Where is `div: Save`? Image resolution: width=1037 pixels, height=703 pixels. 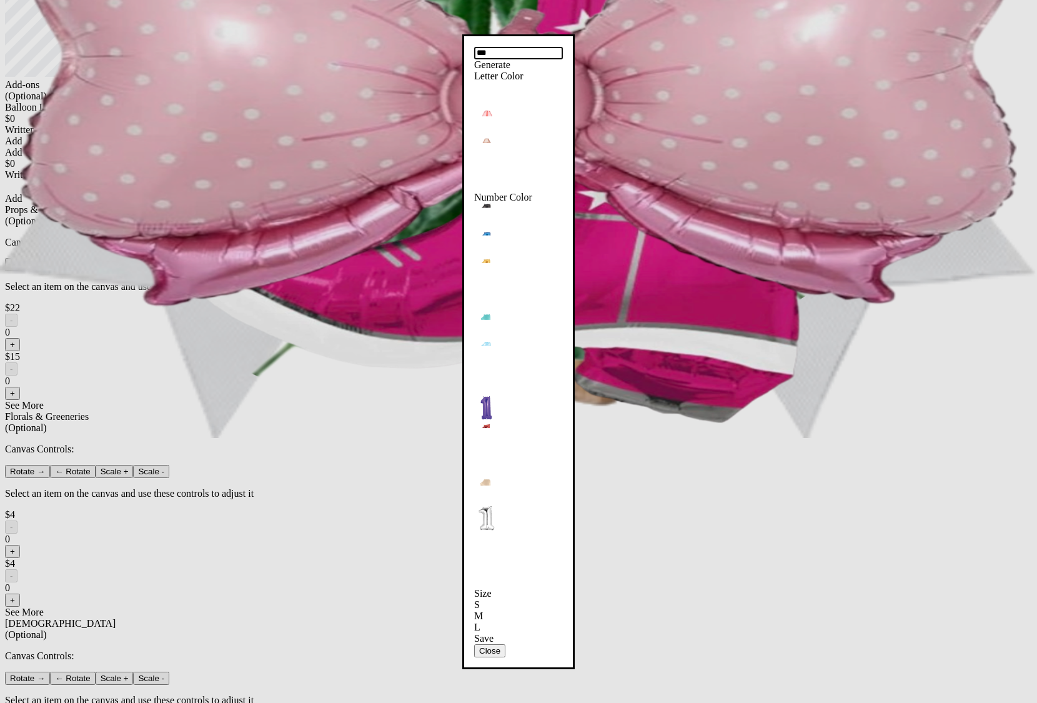
div: Save is located at coordinates (519, 639).